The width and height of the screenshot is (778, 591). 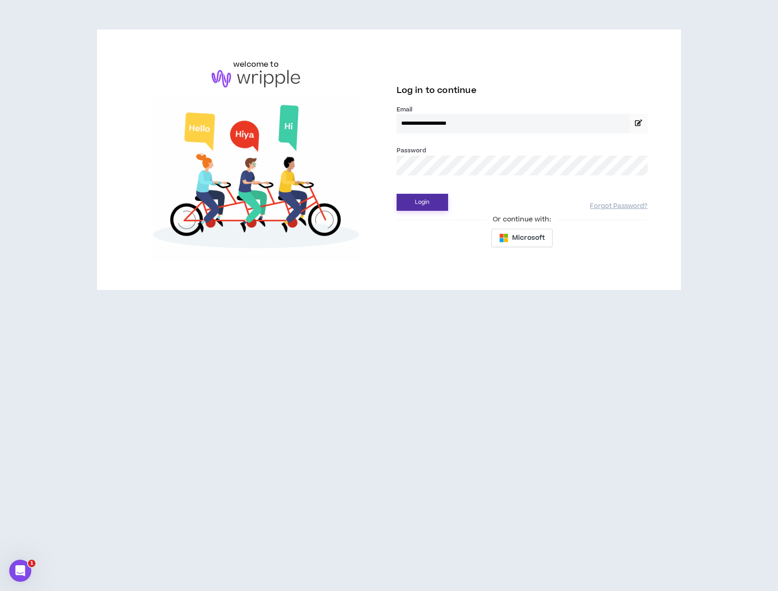 I want to click on h6: welcome to, so click(x=256, y=64).